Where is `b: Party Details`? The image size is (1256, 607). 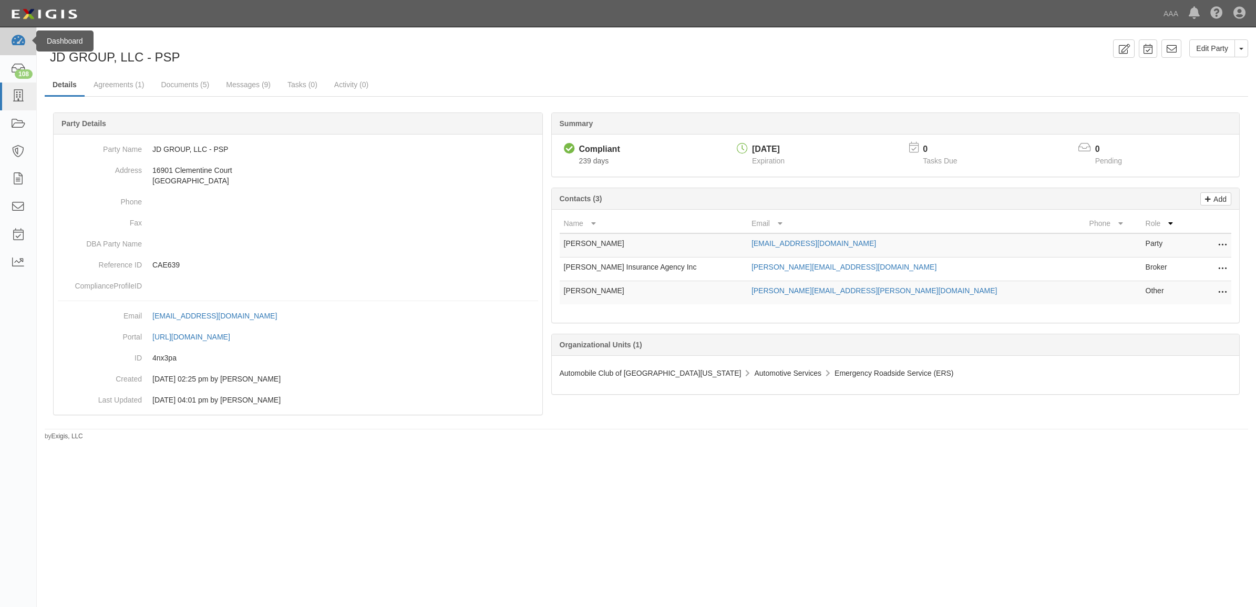 b: Party Details is located at coordinates (84, 124).